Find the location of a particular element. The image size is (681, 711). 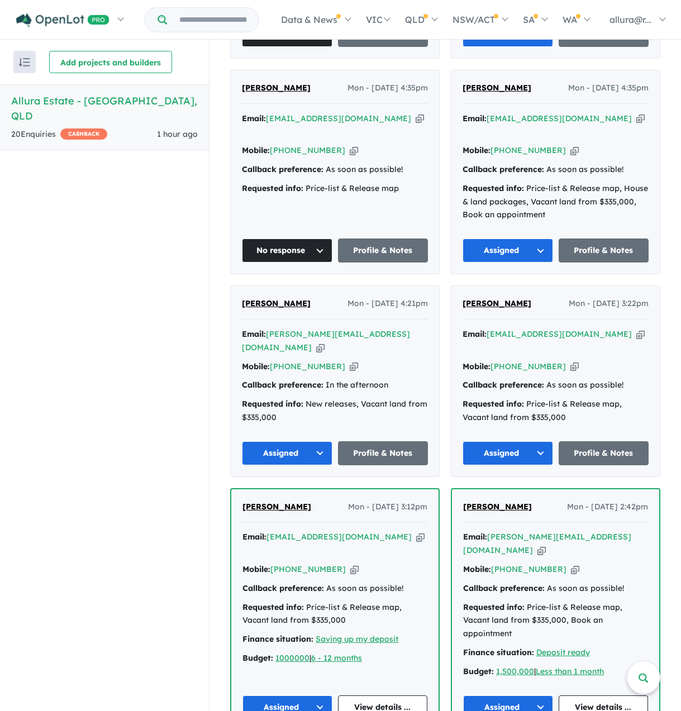

a: Less than 1 month is located at coordinates (570, 672).